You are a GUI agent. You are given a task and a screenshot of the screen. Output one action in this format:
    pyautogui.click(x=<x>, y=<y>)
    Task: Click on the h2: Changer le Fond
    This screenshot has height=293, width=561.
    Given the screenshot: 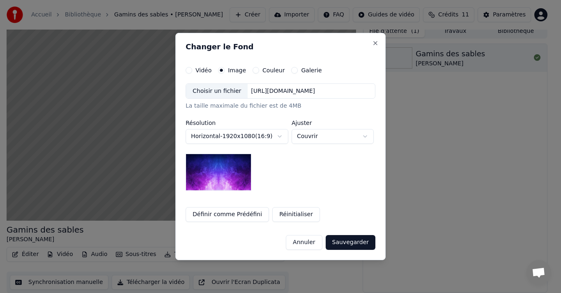 What is the action you would take?
    pyautogui.click(x=280, y=47)
    